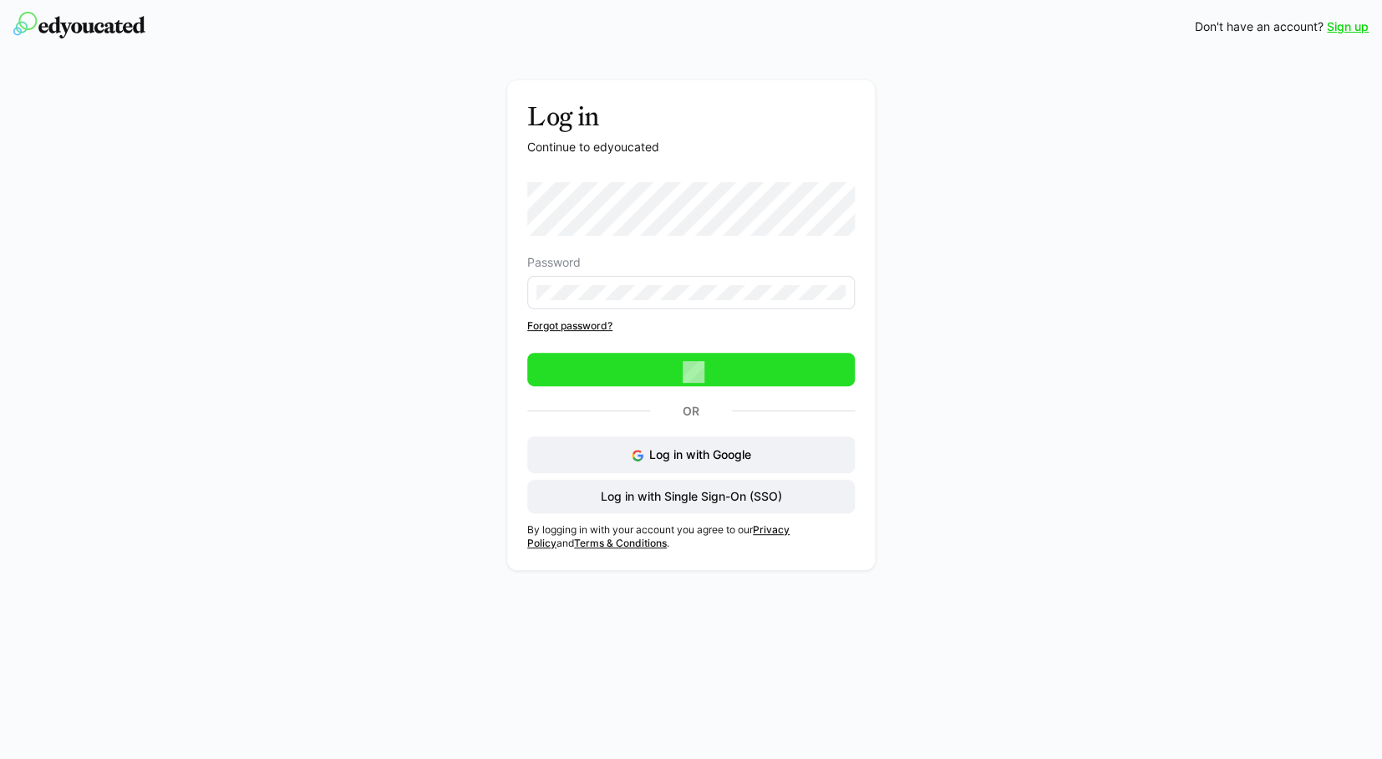 The width and height of the screenshot is (1382, 759). Describe the element at coordinates (691, 326) in the screenshot. I see `a: Forgot password?` at that location.